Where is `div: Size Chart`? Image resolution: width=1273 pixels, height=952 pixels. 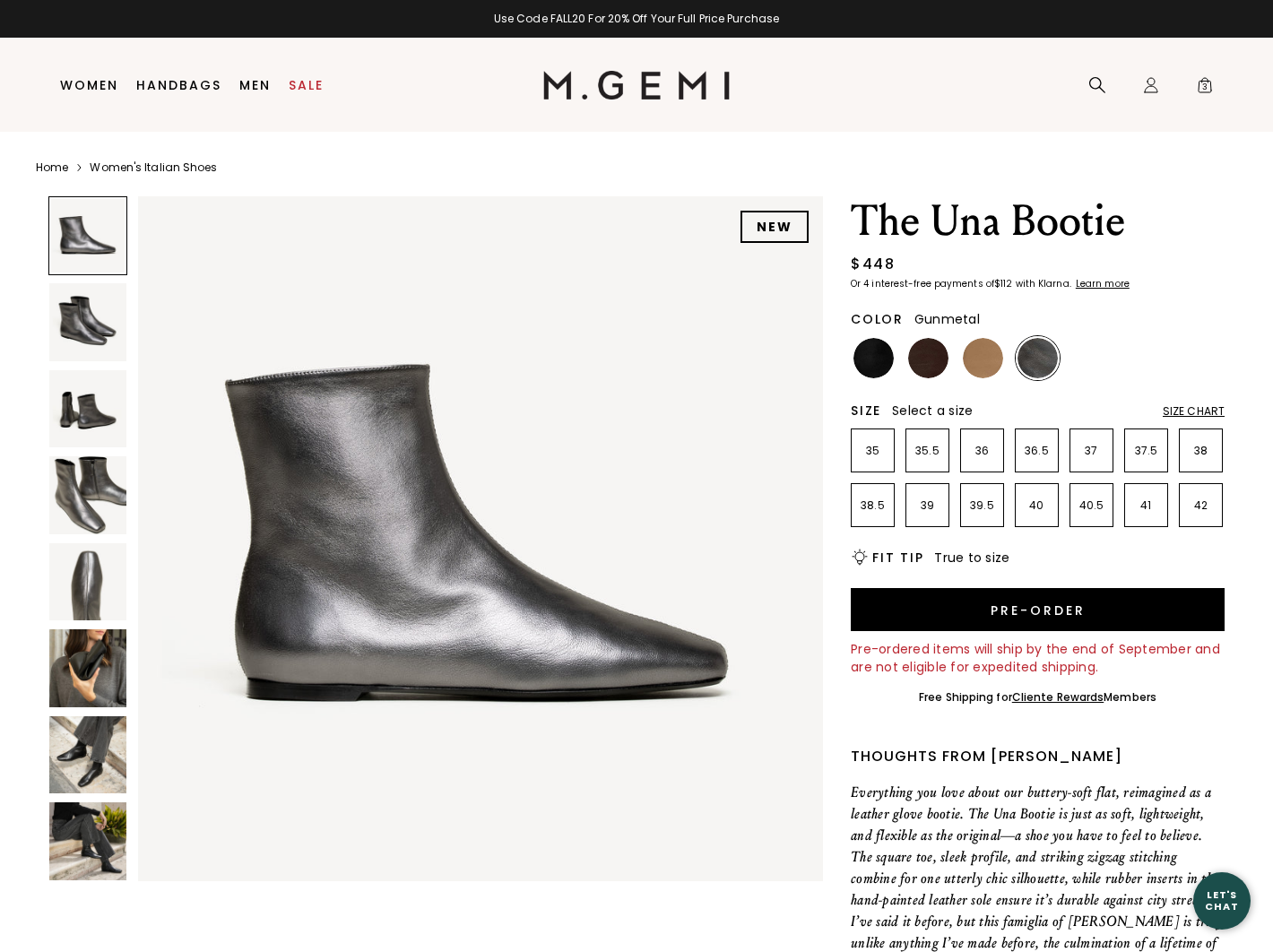 div: Size Chart is located at coordinates (1193, 411).